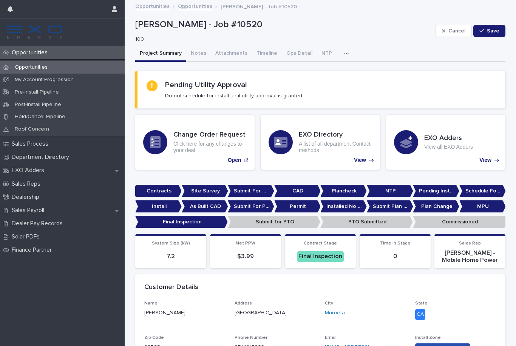 Image resolution: width=516 pixels, height=346 pixels. I want to click on p: Open, so click(234, 160).